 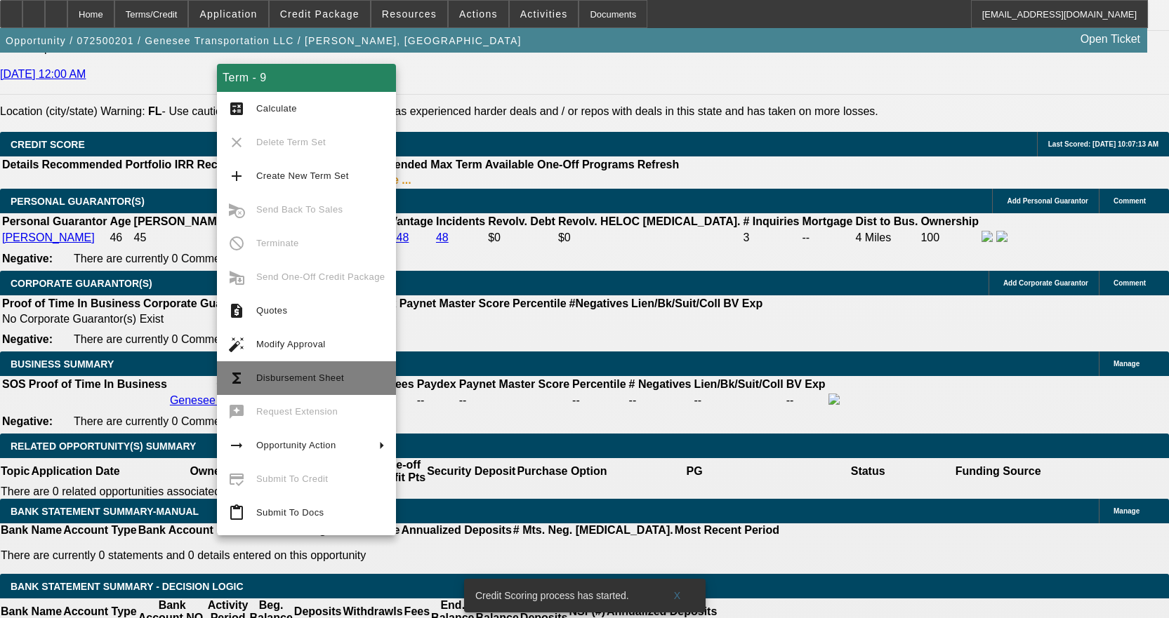 I want to click on span: PERSONAL GUARANTOR(S), so click(x=77, y=201).